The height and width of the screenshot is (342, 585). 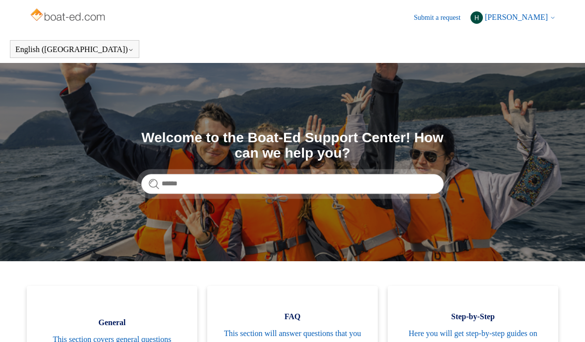 What do you see at coordinates (473, 317) in the screenshot?
I see `span: Step-by-Step` at bounding box center [473, 317].